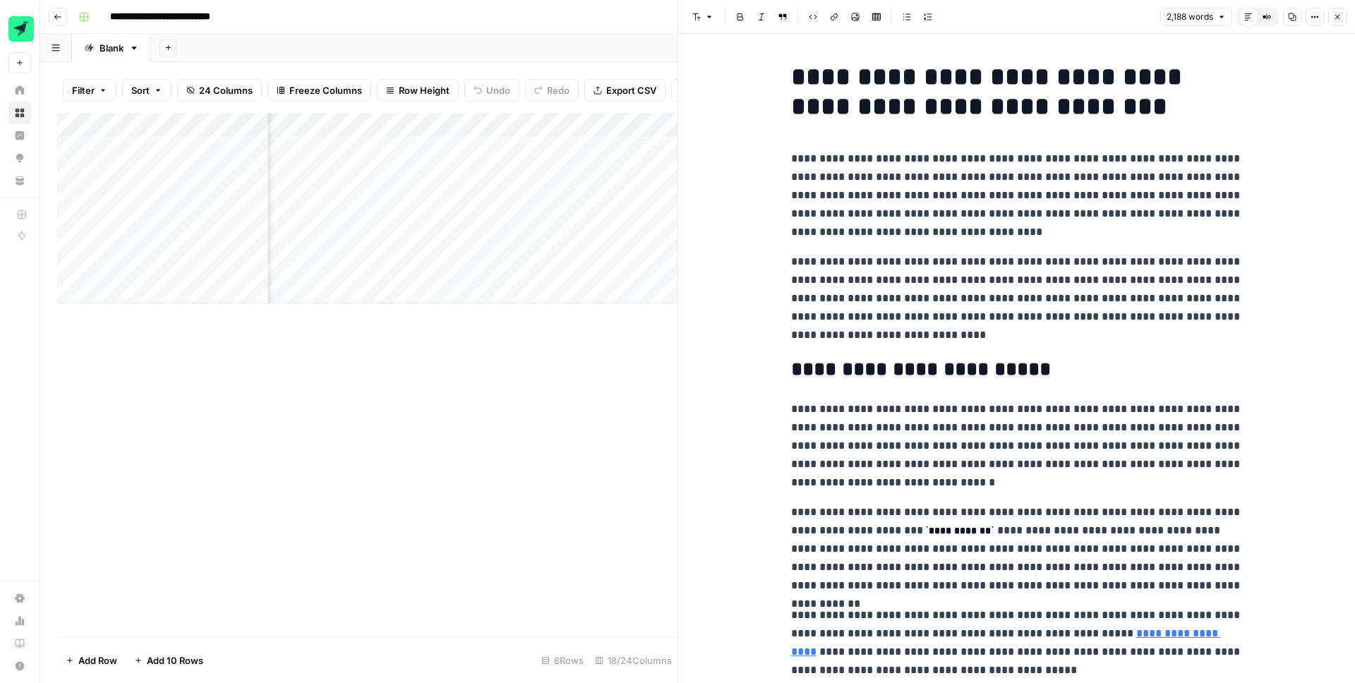  Describe the element at coordinates (319, 90) in the screenshot. I see `button: Freeze Columns` at that location.